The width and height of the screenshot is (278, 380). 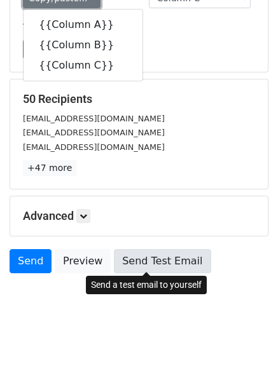 What do you see at coordinates (162, 261) in the screenshot?
I see `a: Send Test Email` at bounding box center [162, 261].